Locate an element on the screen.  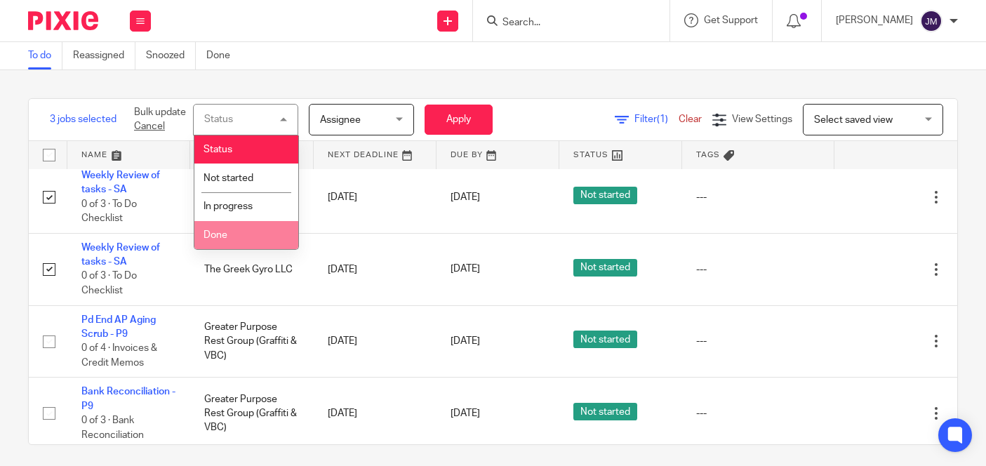
img: svg%3E is located at coordinates (931, 21).